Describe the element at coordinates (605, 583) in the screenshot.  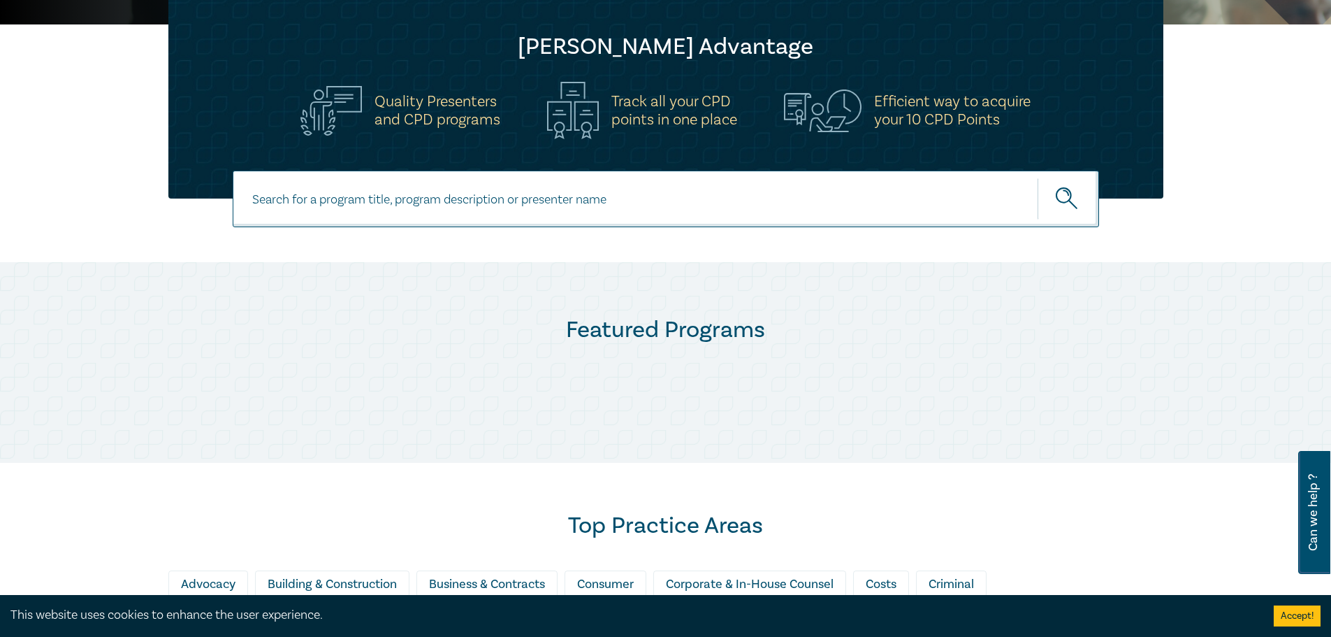
I see `div: Consumer` at that location.